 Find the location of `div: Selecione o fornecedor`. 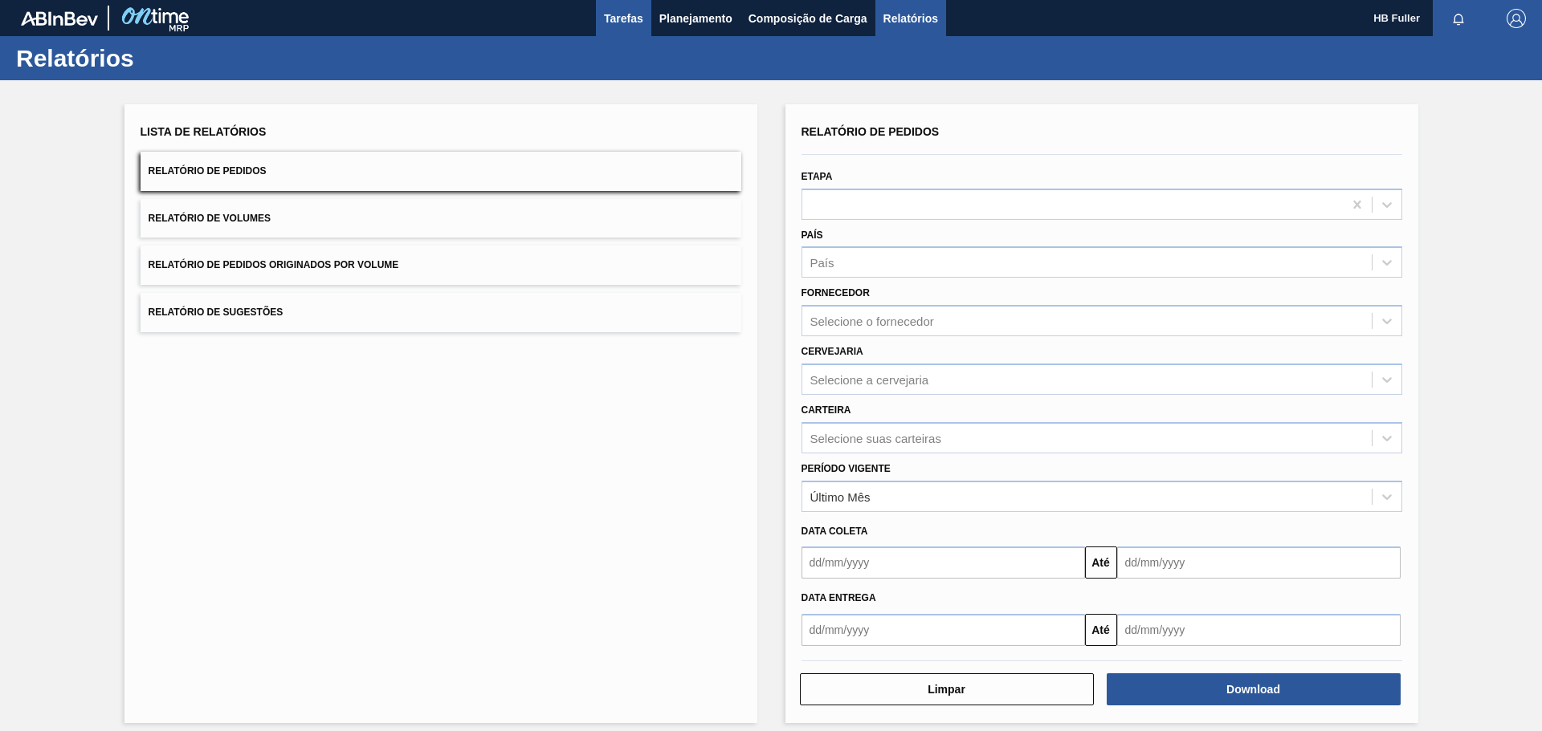

div: Selecione o fornecedor is located at coordinates (872, 321).